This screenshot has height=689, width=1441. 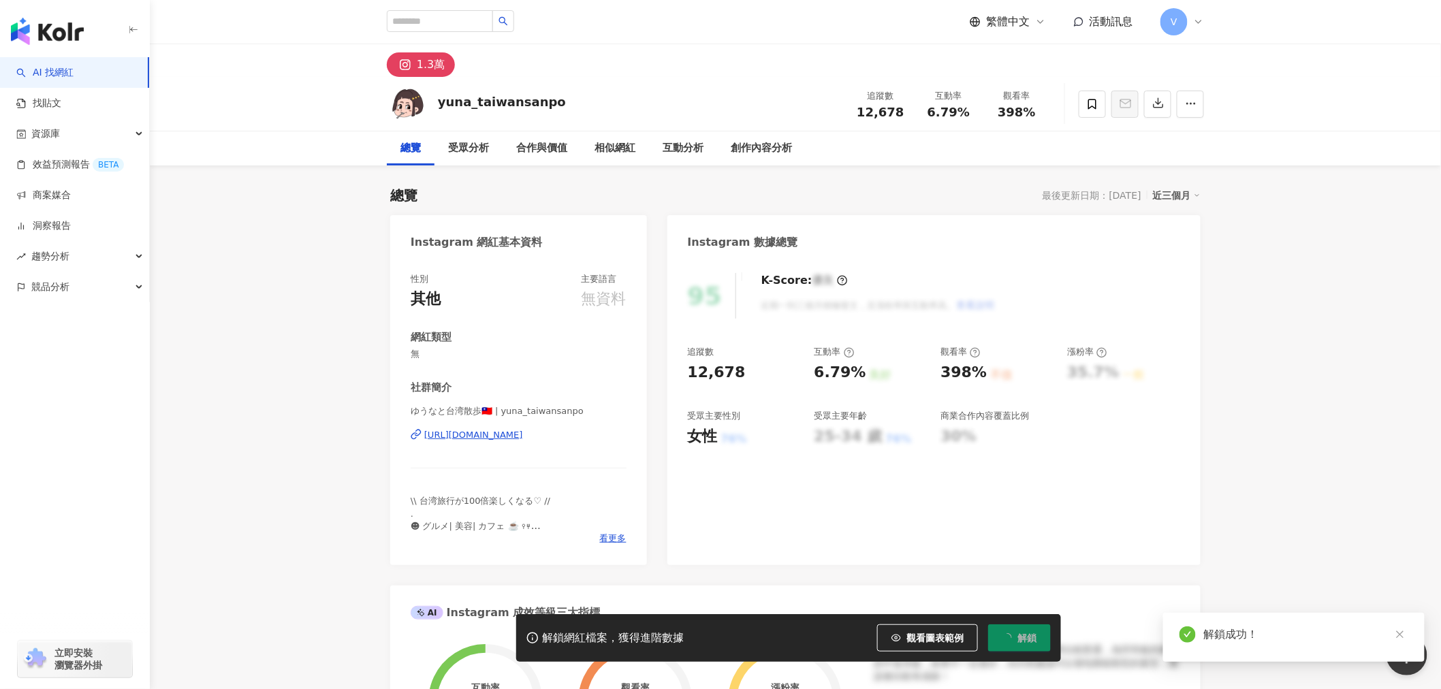 What do you see at coordinates (714, 416) in the screenshot?
I see `div: 受眾主要性別` at bounding box center [714, 416].